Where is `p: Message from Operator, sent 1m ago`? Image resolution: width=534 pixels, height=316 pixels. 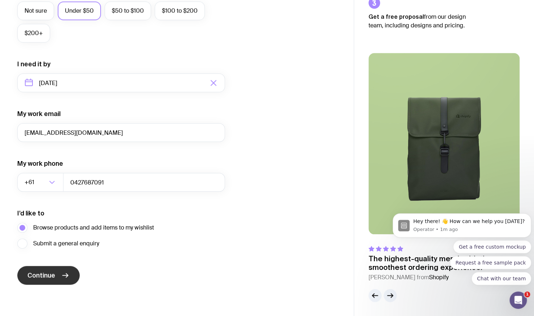
p: Message from Operator, sent 1m ago is located at coordinates (80, 39).